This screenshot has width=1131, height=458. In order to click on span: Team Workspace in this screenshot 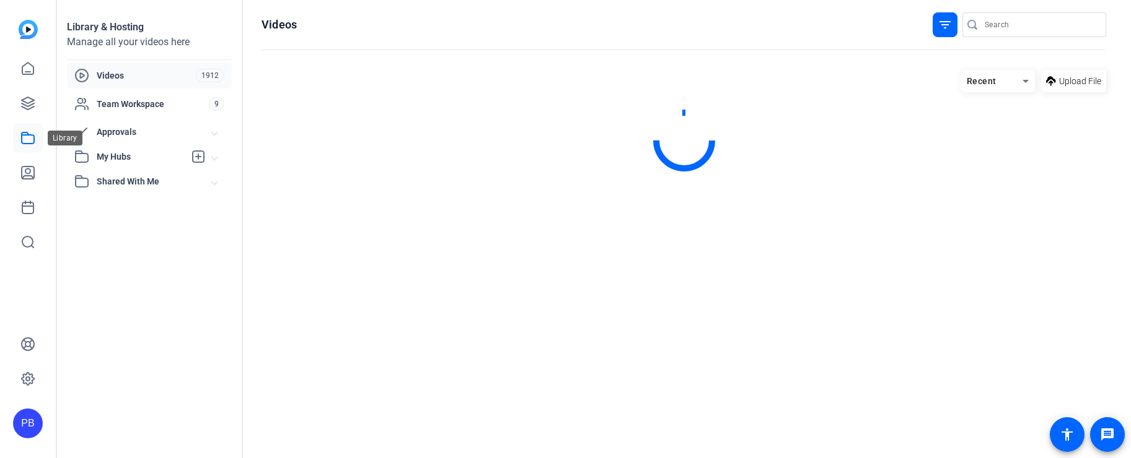, I will do `click(152, 104)`.